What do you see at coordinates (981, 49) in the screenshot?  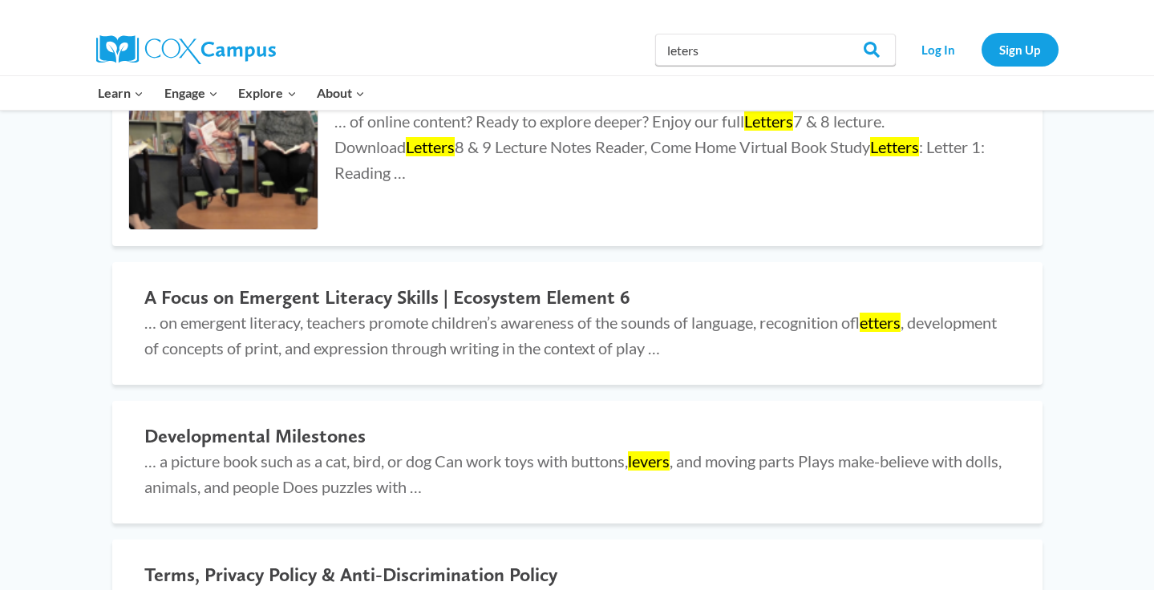 I see `nav: Secondary Navigation` at bounding box center [981, 49].